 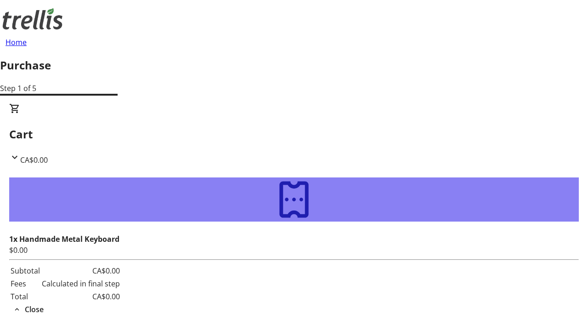 I want to click on span: CA$0.00, so click(x=34, y=160).